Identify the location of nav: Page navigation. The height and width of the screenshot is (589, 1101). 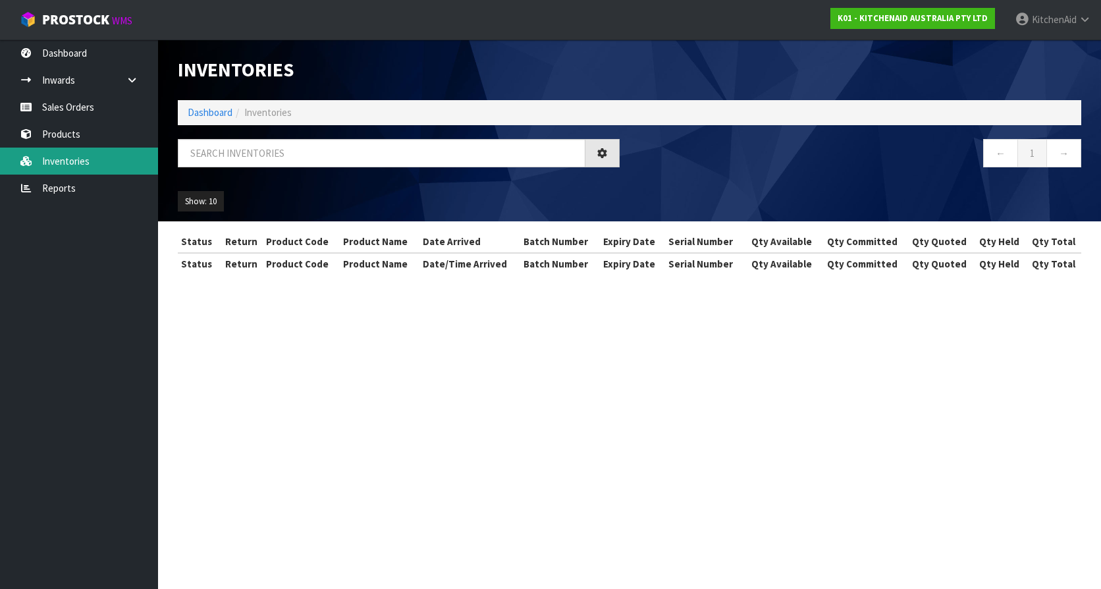
(860, 155).